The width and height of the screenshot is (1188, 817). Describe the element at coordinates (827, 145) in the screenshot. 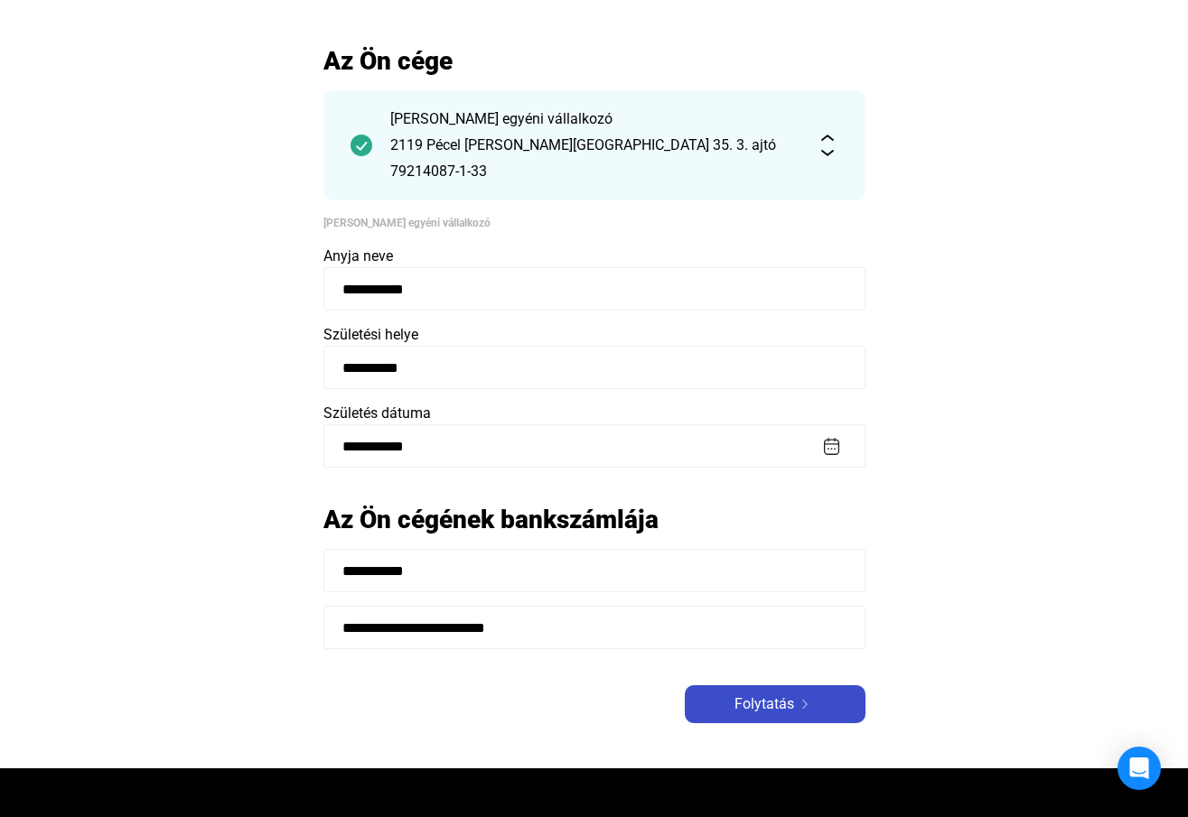

I see `img: expand` at that location.